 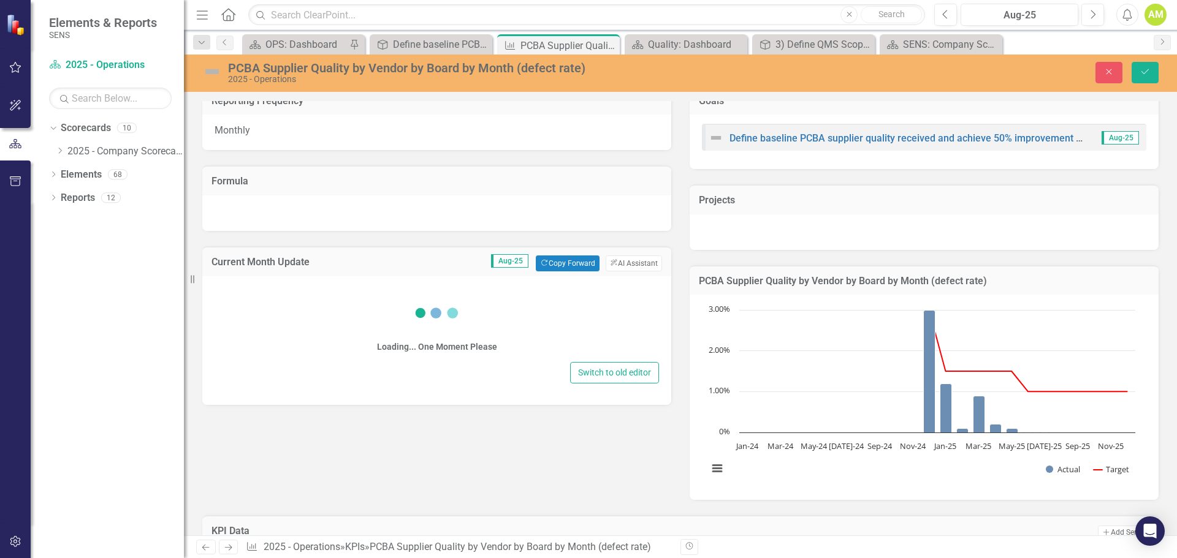 I want to click on div: 12, so click(x=111, y=197).